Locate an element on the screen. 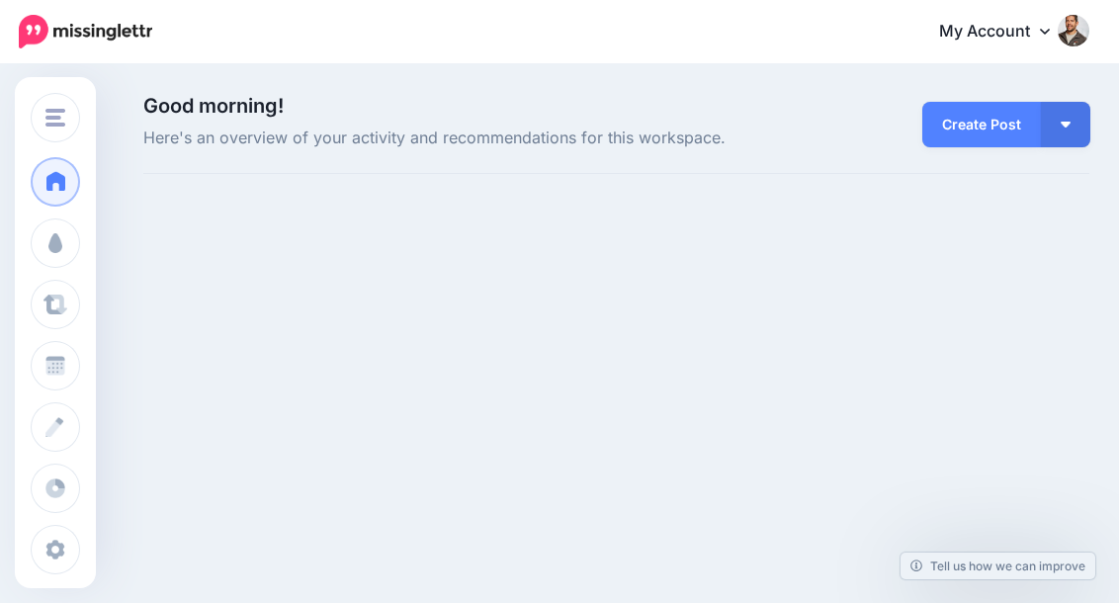  span: Here's an overview of your activity and recommendations for this workspace. is located at coordinates (454, 138).